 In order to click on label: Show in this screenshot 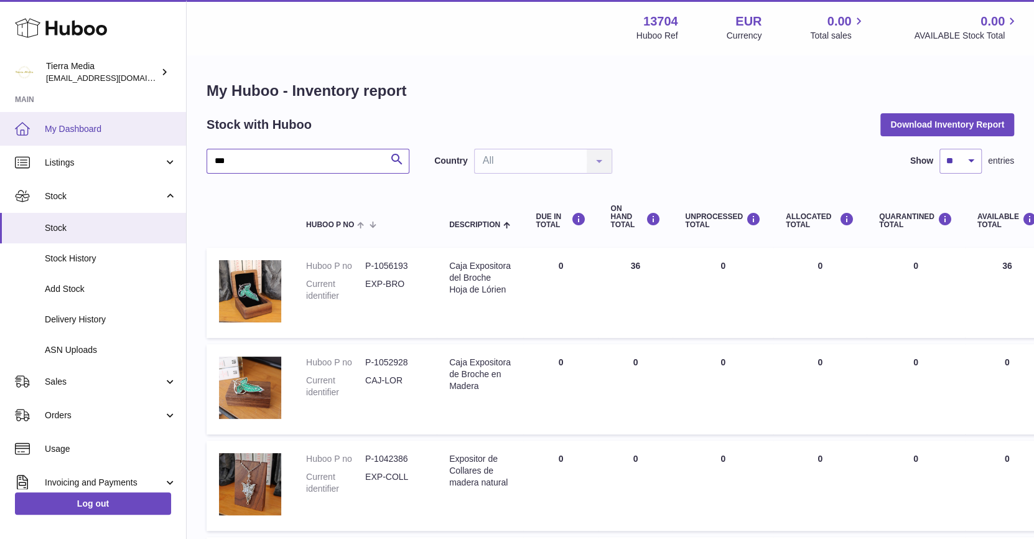, I will do `click(921, 160)`.